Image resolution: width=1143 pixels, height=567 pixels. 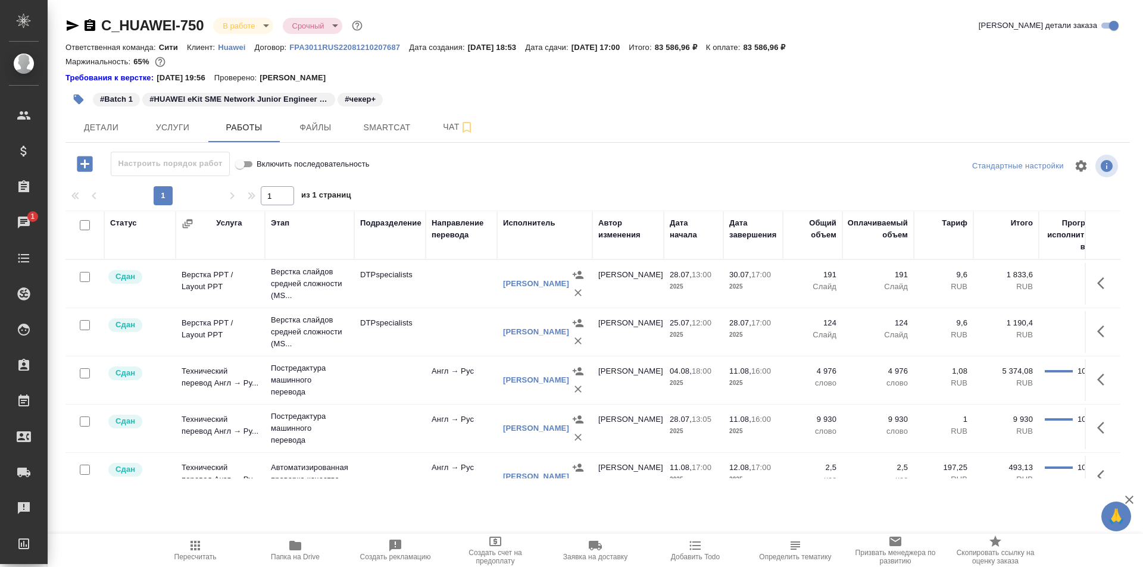 What do you see at coordinates (1006, 275) in the screenshot?
I see `p: 1 833,6` at bounding box center [1006, 275].